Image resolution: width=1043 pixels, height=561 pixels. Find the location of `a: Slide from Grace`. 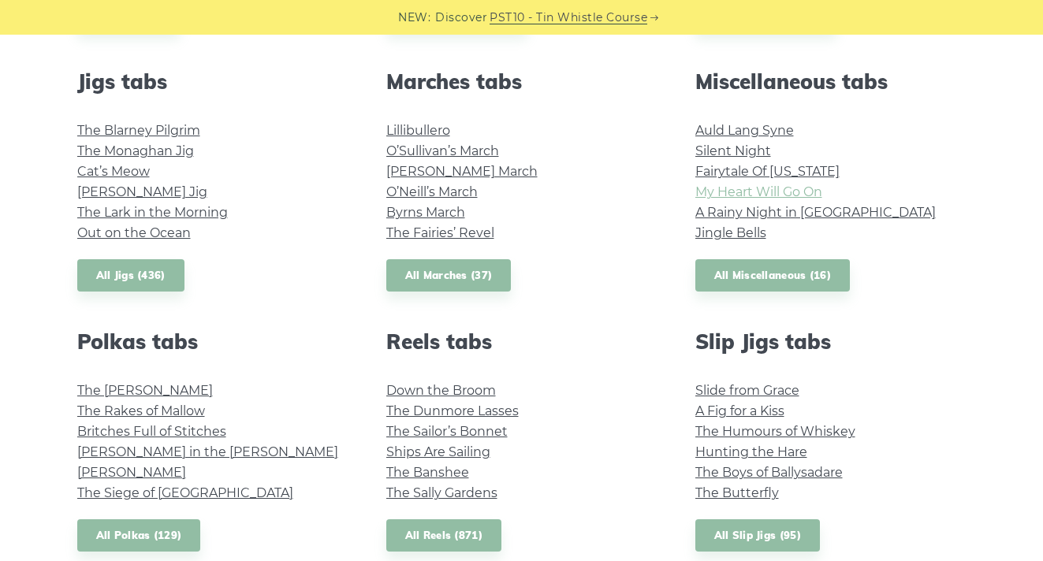

a: Slide from Grace is located at coordinates (747, 390).